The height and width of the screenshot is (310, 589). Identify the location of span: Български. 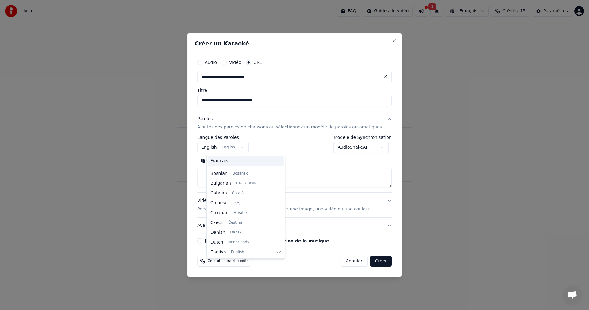
(246, 183).